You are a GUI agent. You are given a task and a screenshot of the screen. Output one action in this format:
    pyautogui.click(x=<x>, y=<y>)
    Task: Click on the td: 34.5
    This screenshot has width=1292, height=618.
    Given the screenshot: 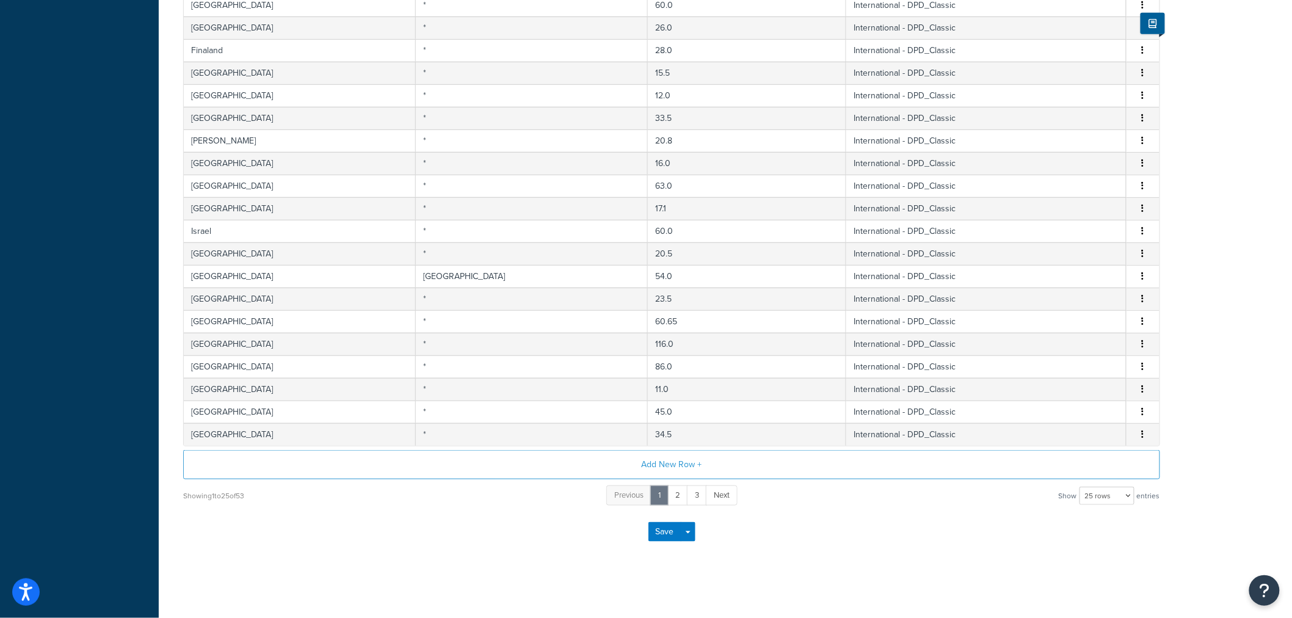 What is the action you would take?
    pyautogui.click(x=747, y=434)
    